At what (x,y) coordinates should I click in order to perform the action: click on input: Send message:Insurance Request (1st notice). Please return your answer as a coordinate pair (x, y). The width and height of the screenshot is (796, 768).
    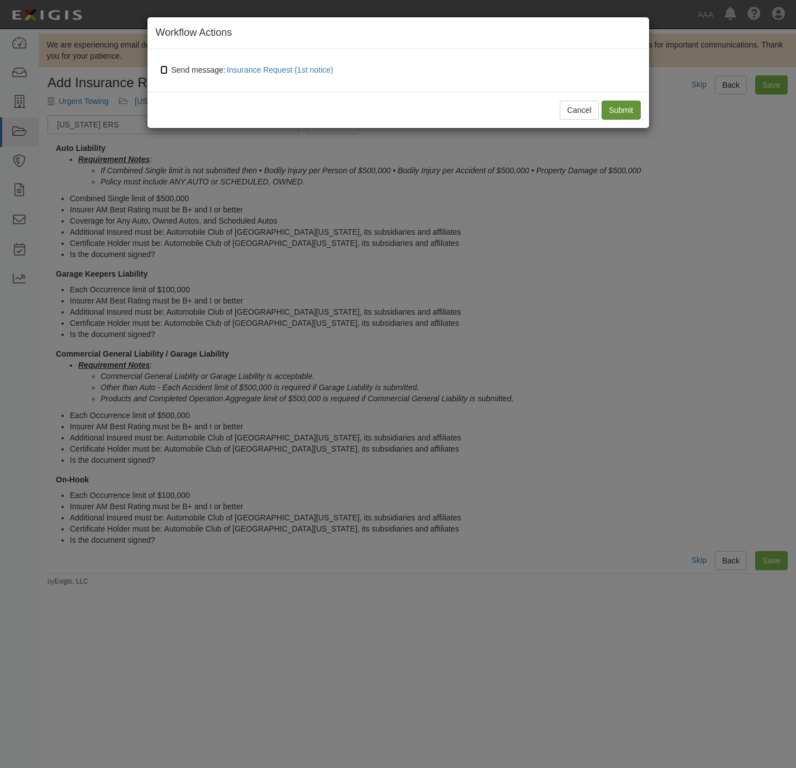
    Looking at the image, I should click on (164, 70).